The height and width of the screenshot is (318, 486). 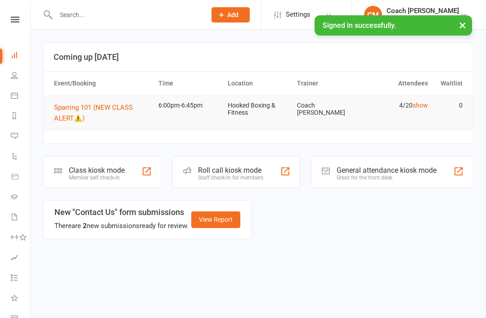 What do you see at coordinates (21, 259) in the screenshot?
I see `a: Assessments` at bounding box center [21, 259].